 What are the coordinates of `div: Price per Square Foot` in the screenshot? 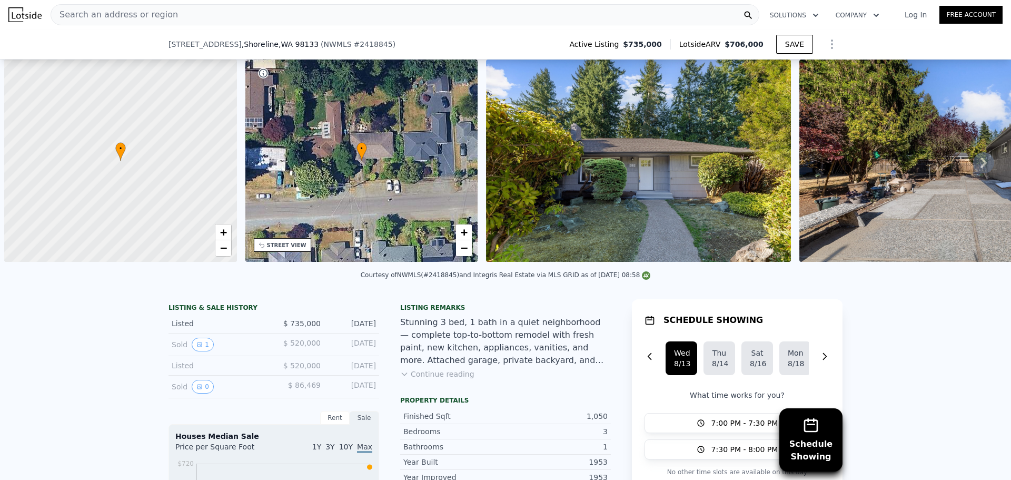 It's located at (224, 450).